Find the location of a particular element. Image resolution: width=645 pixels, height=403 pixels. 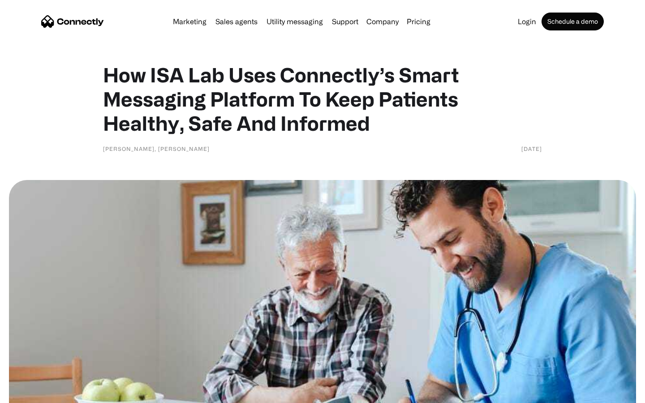

aside: Language selected: English is located at coordinates (31, 394).